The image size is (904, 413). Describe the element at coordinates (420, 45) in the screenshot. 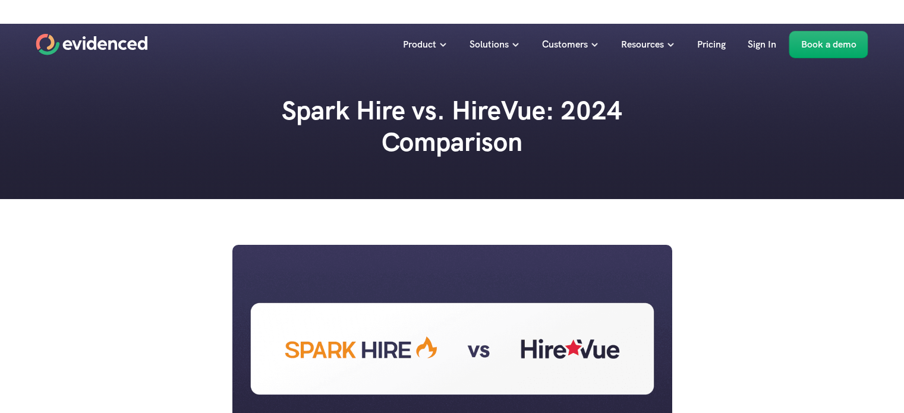

I see `p: Product` at that location.